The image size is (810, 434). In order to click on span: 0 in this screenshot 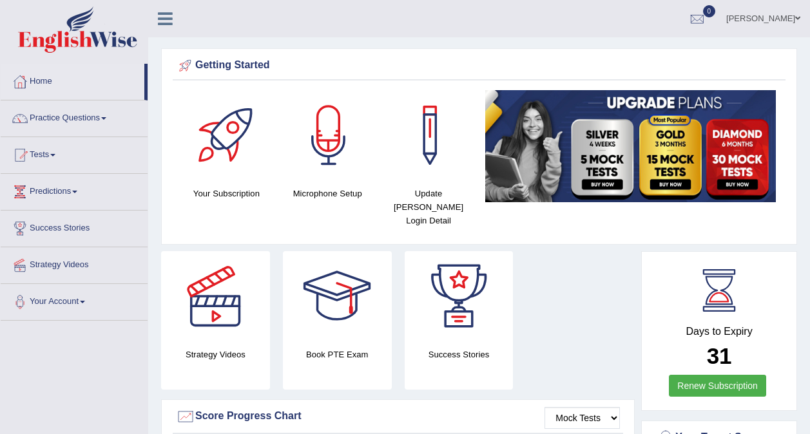, I will do `click(709, 11)`.